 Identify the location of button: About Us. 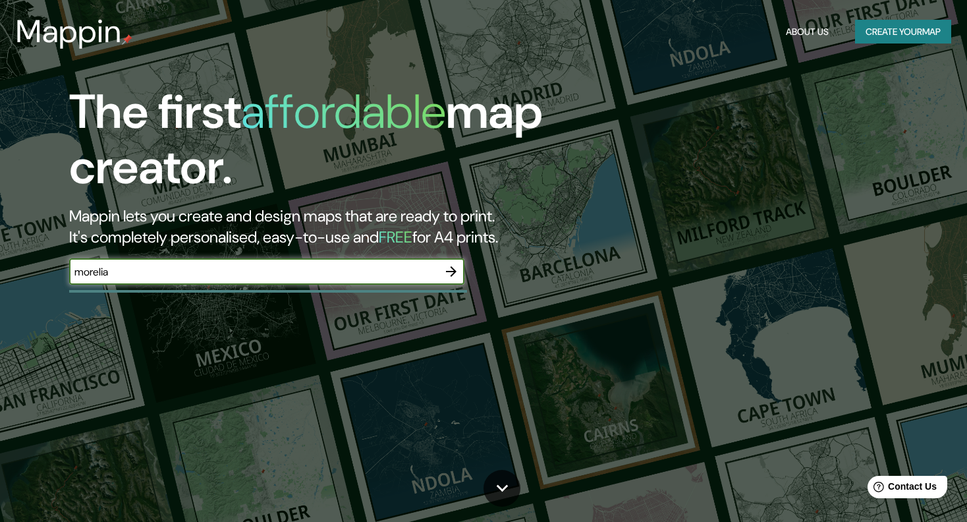
(807, 32).